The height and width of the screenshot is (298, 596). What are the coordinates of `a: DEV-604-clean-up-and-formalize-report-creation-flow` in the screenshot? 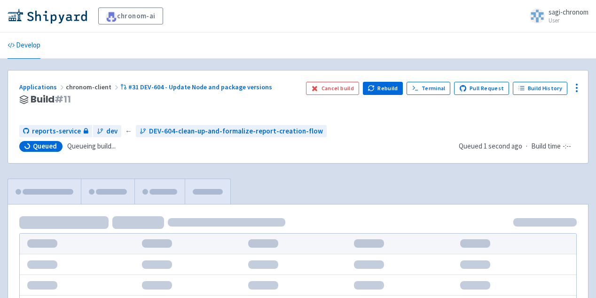 It's located at (231, 131).